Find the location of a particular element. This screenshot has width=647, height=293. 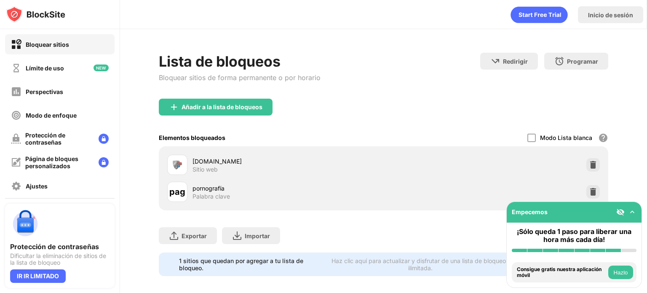

button: Hazlo is located at coordinates (620, 272).